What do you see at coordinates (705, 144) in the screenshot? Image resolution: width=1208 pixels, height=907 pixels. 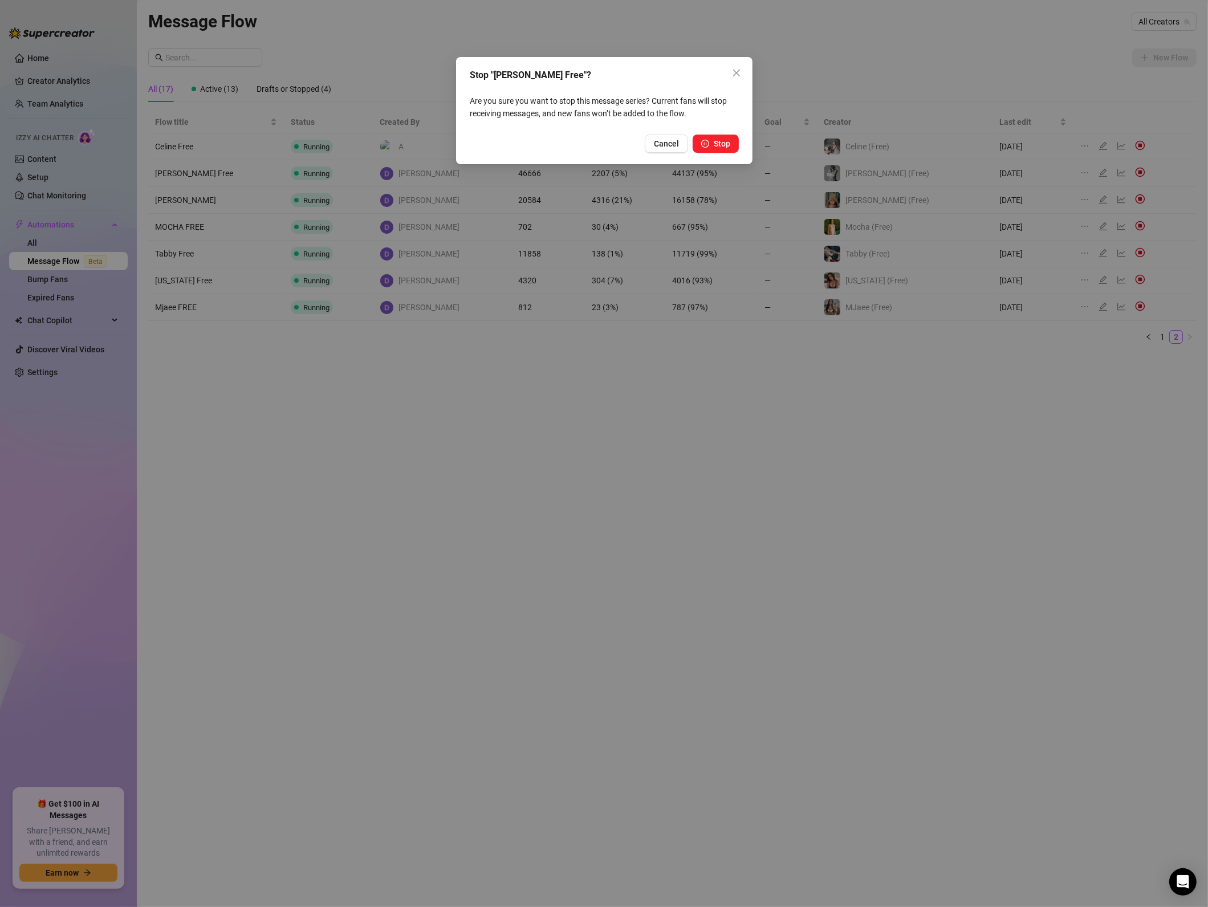 I see `span: pause-circle` at bounding box center [705, 144].